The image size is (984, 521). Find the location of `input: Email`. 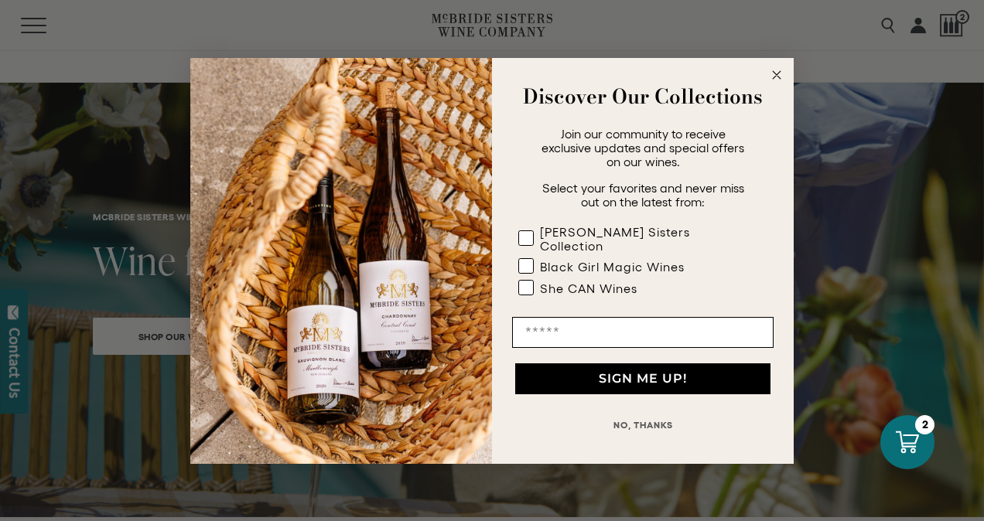

input: Email is located at coordinates (643, 333).